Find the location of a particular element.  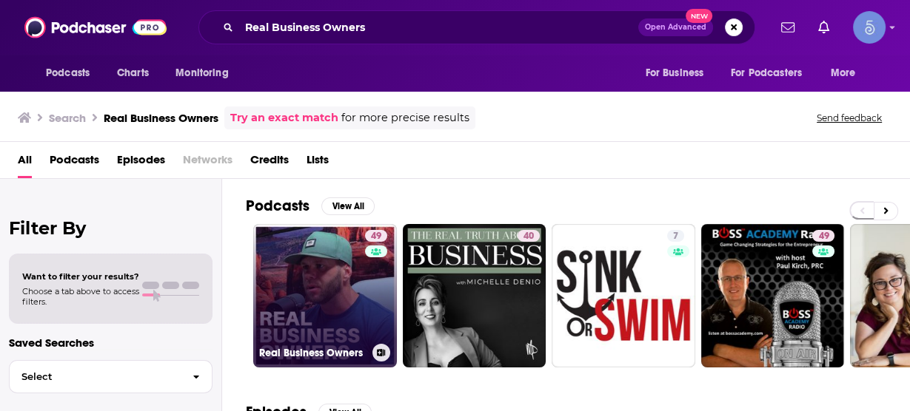

a: Charts is located at coordinates (132, 73).